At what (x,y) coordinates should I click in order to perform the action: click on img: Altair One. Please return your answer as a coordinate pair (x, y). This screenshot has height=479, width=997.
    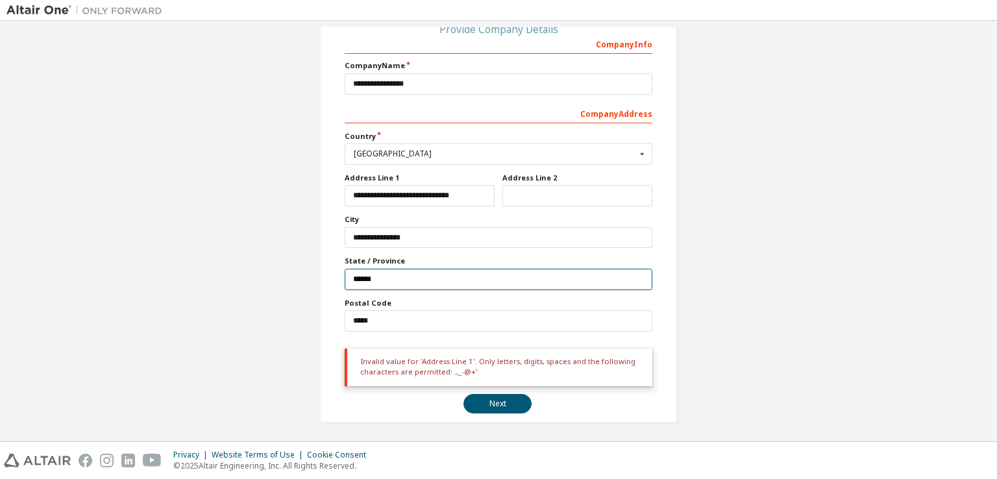
    Looking at the image, I should click on (88, 10).